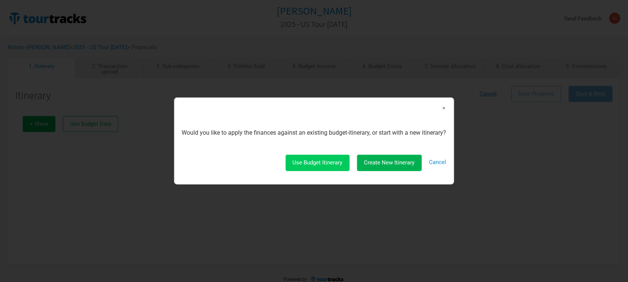  Describe the element at coordinates (390, 163) in the screenshot. I see `button: Create New Itinerary` at that location.